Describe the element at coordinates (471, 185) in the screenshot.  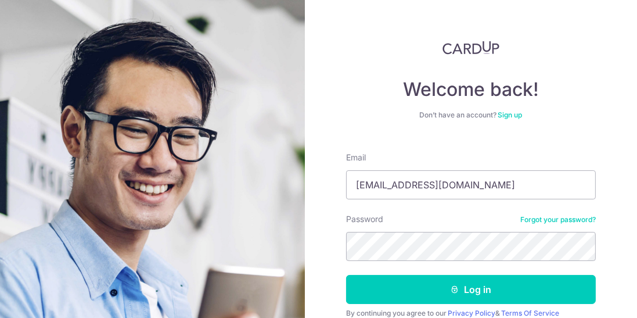
I see `input: Enter your Email` at that location.